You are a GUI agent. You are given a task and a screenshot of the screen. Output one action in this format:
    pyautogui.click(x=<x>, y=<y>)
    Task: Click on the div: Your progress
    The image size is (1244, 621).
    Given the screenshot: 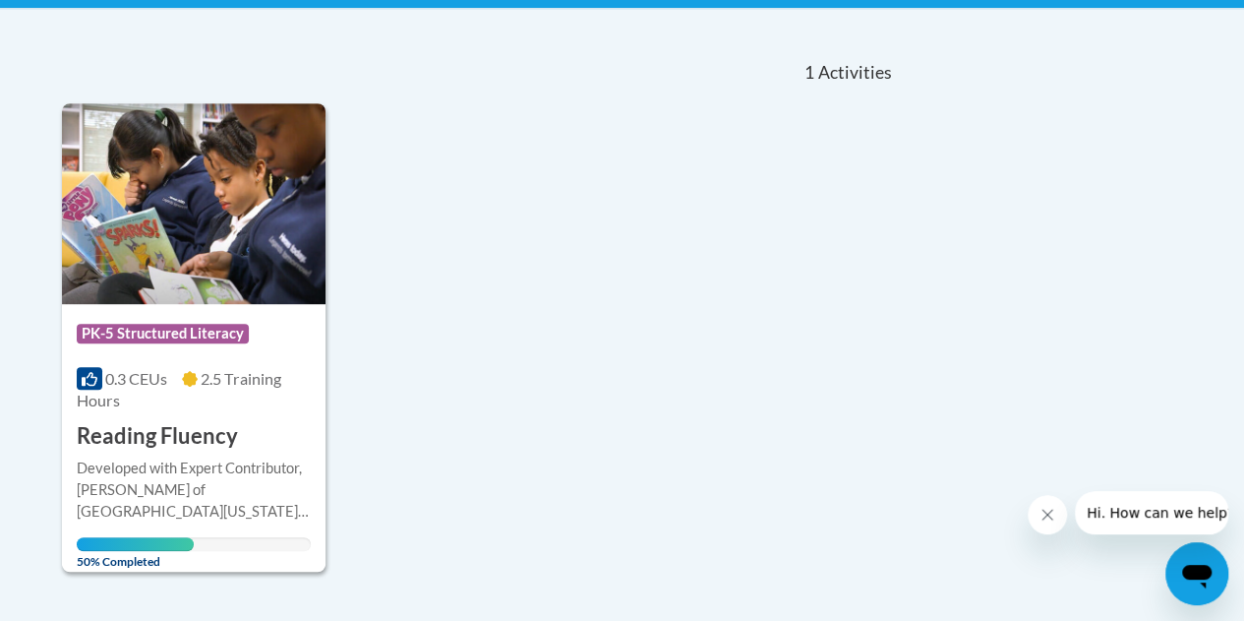 What is the action you would take?
    pyautogui.click(x=135, y=544)
    